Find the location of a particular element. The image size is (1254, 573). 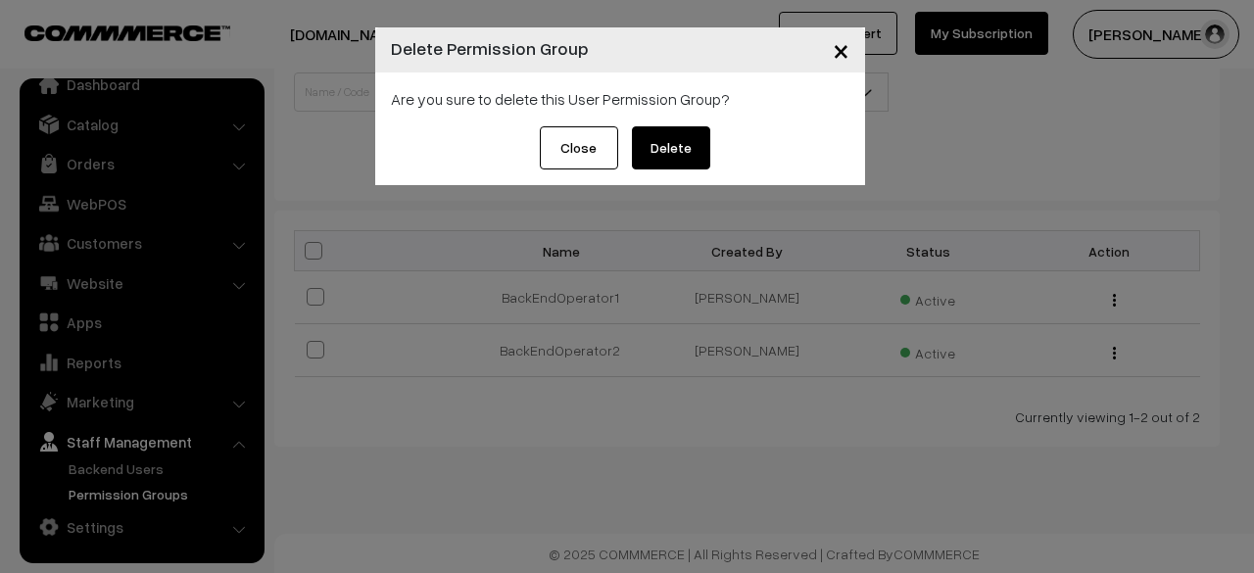

div: Are you sure to delete this User Permission Group? is located at coordinates (620, 99).